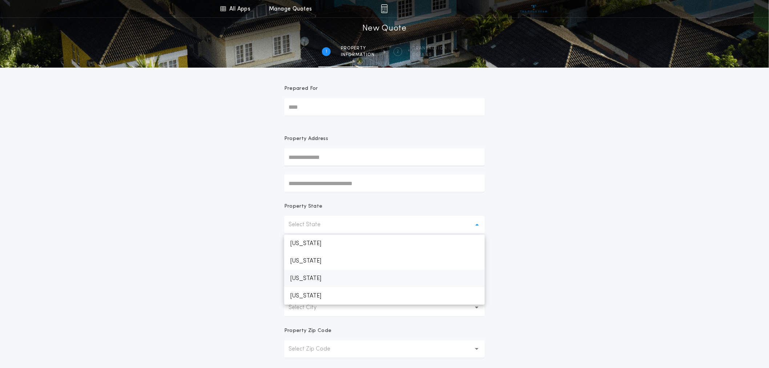  Describe the element at coordinates (308, 307) in the screenshot. I see `p: Select City` at that location.